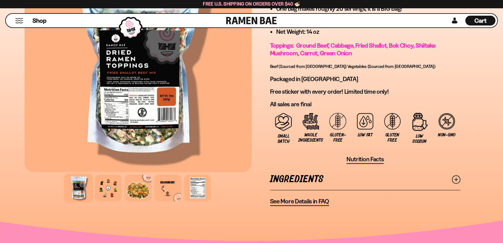  I want to click on span: Small Batch, so click(284, 139).